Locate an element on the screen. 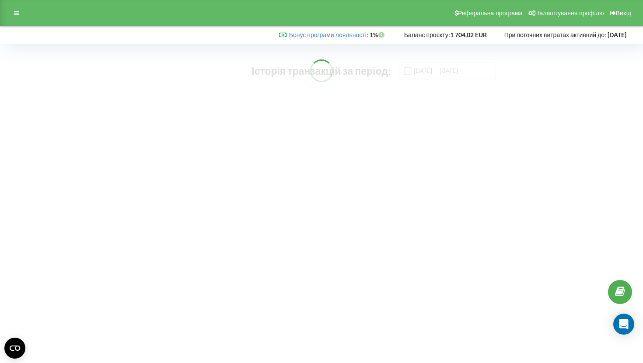  strong: 1 704,02 EUR is located at coordinates (468, 35).